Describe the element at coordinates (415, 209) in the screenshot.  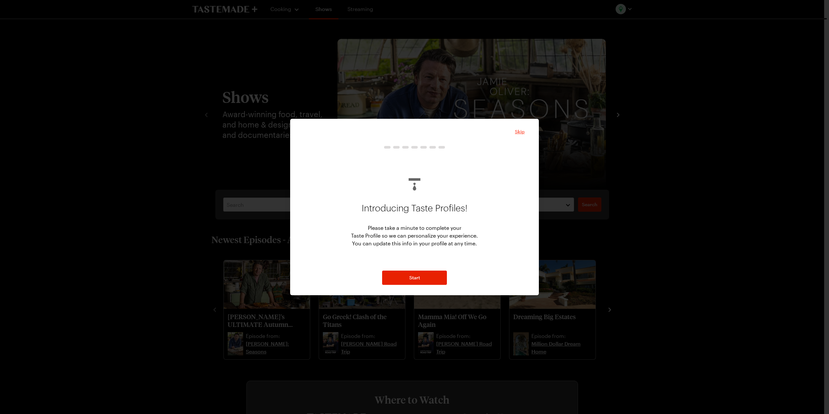
I see `p: Introducing Taste Profiles!` at that location.